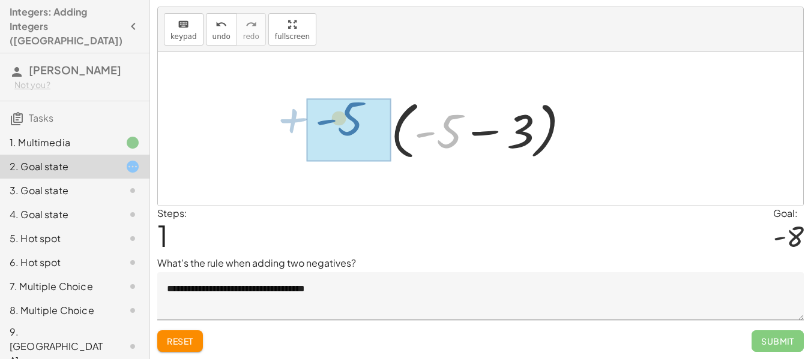  Describe the element at coordinates (133, 143) in the screenshot. I see `i: Task finished.` at that location.